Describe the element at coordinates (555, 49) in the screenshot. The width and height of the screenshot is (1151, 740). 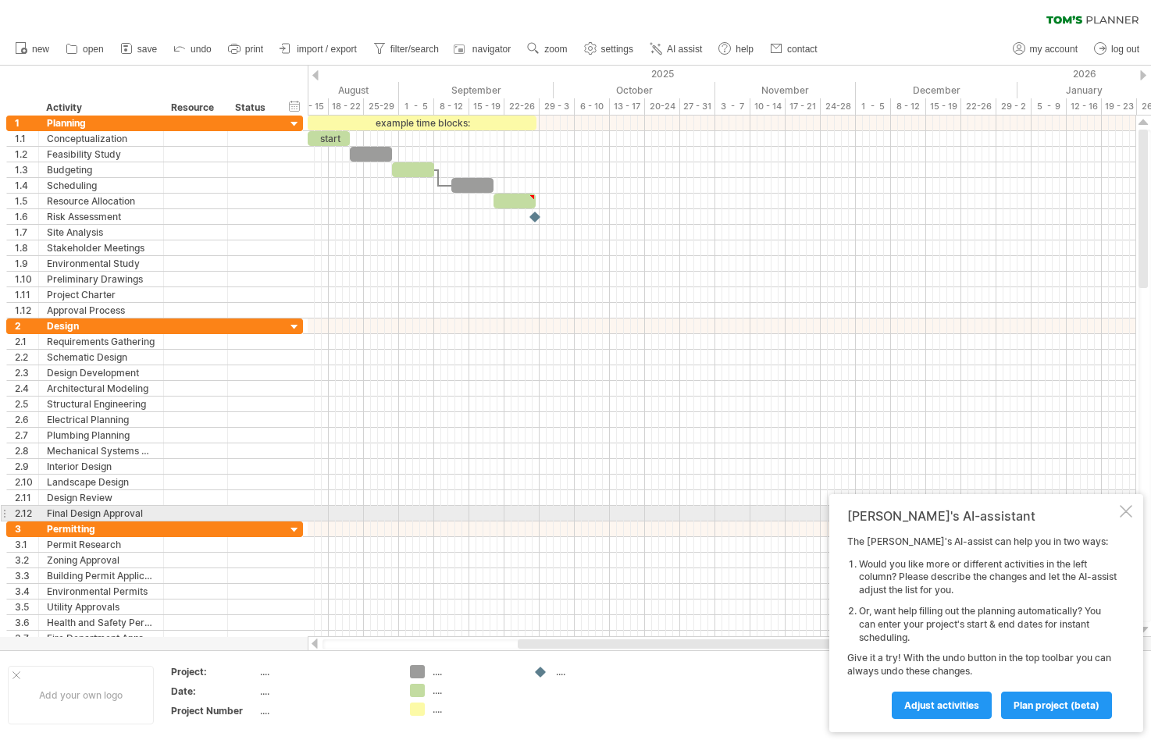
I see `span: zoom` at that location.